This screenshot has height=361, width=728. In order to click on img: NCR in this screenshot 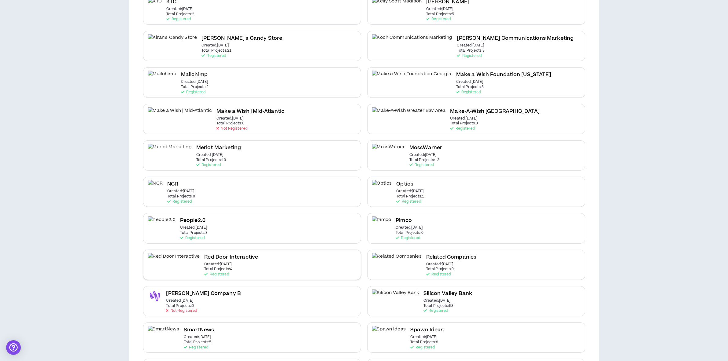, I will do `click(155, 187)`.